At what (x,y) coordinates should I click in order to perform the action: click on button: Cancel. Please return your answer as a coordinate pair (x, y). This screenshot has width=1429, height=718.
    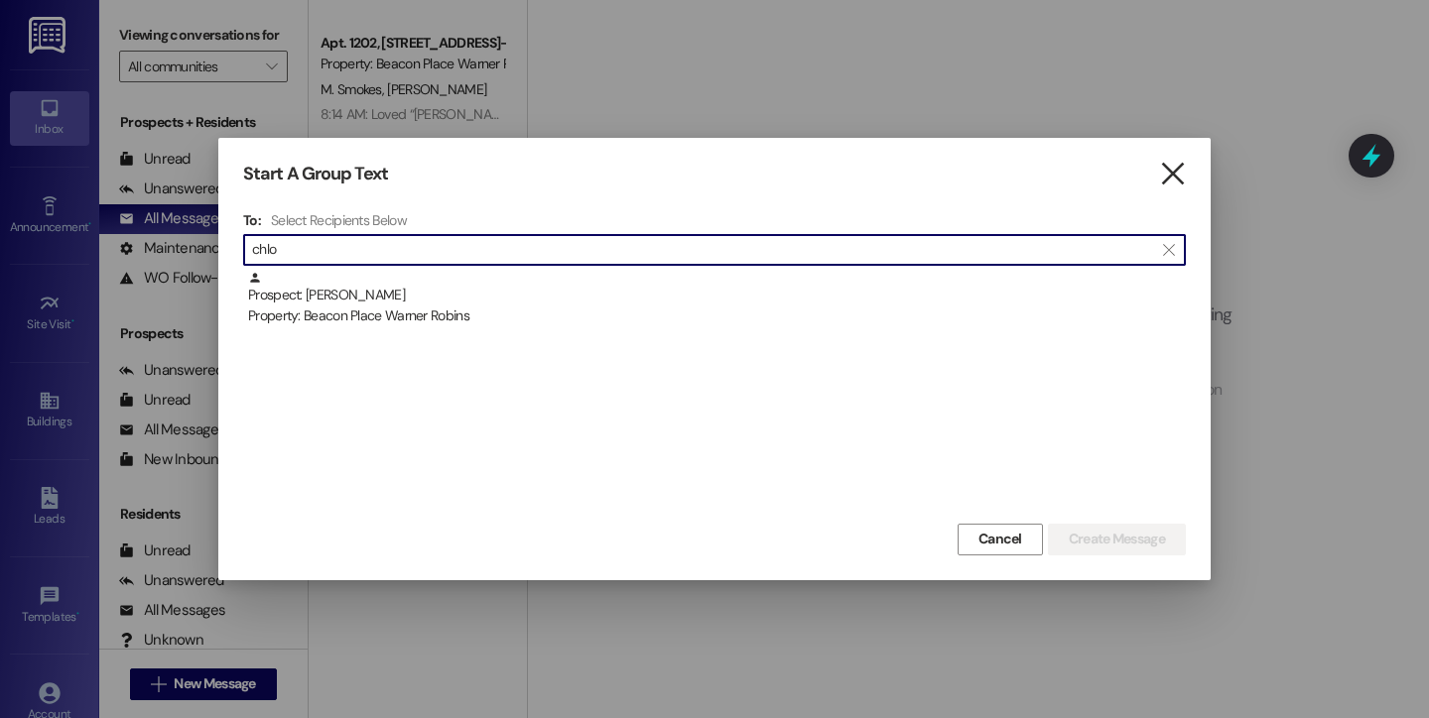
    Looking at the image, I should click on (1000, 540).